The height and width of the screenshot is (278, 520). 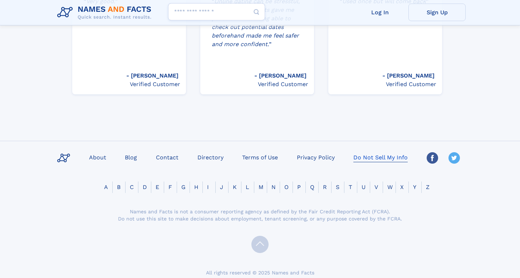 What do you see at coordinates (414, 187) in the screenshot?
I see `a: Y` at bounding box center [414, 187].